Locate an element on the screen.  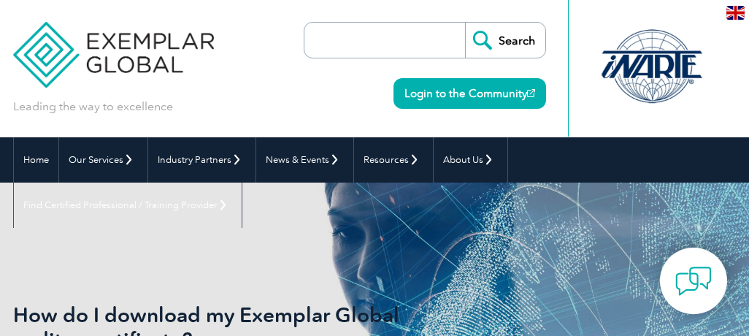
a: Resources is located at coordinates (394, 160).